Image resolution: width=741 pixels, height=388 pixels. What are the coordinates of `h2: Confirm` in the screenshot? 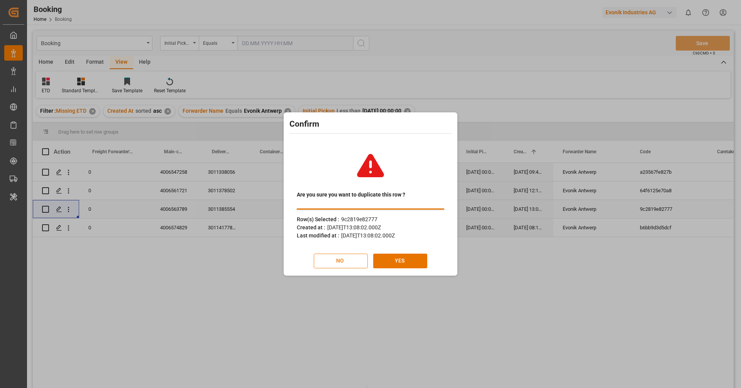 It's located at (371, 124).